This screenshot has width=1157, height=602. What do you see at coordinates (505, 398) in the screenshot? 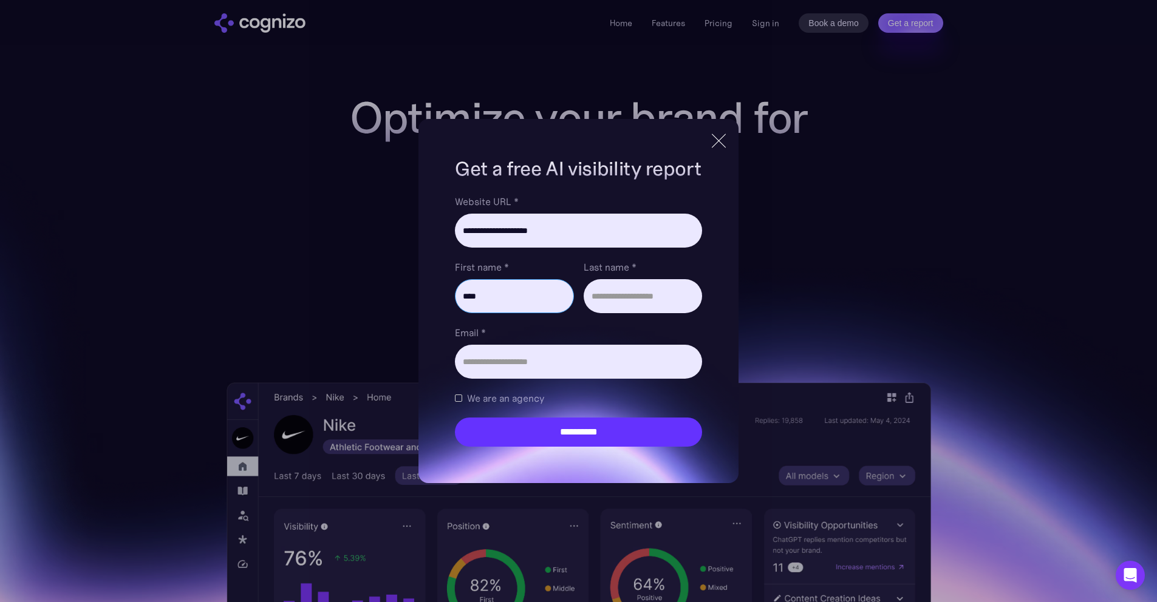
I see `span: We are an agency` at bounding box center [505, 398].